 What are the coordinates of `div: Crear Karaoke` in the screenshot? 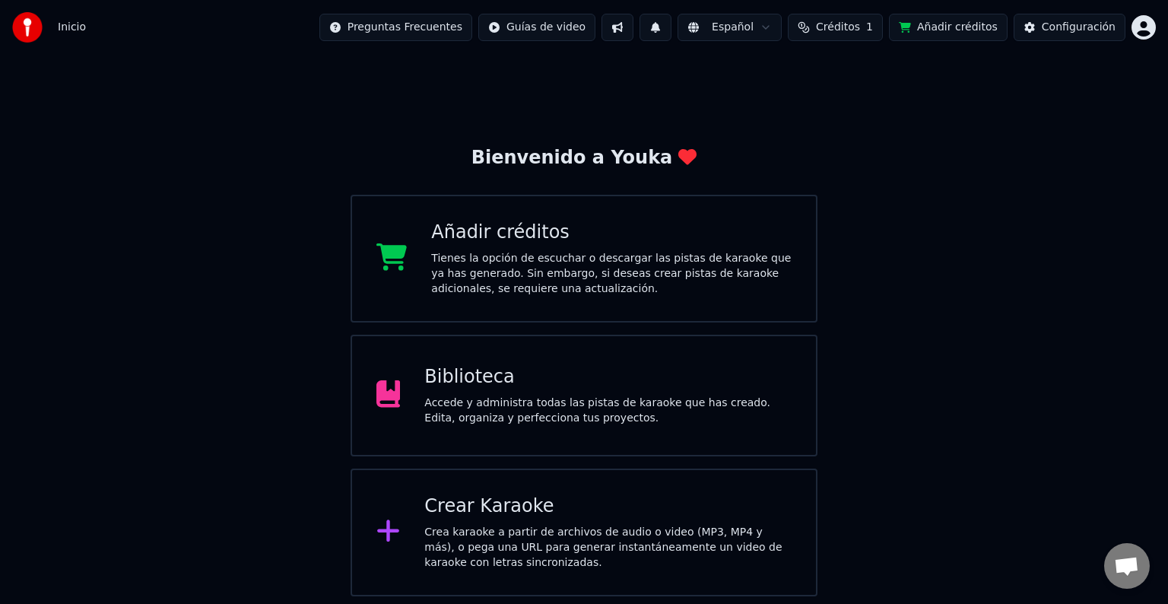 It's located at (608, 507).